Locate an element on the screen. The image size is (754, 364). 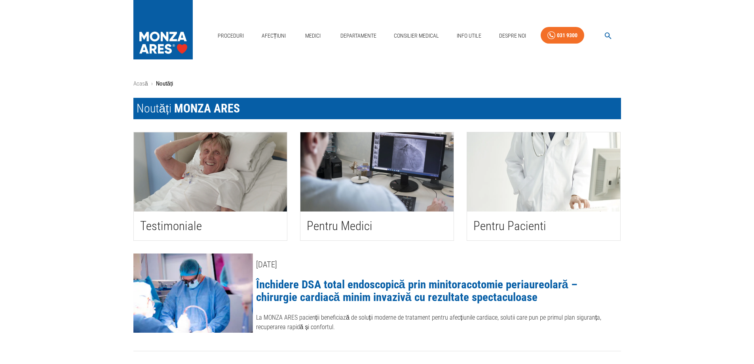
a: Proceduri is located at coordinates (231, 36).